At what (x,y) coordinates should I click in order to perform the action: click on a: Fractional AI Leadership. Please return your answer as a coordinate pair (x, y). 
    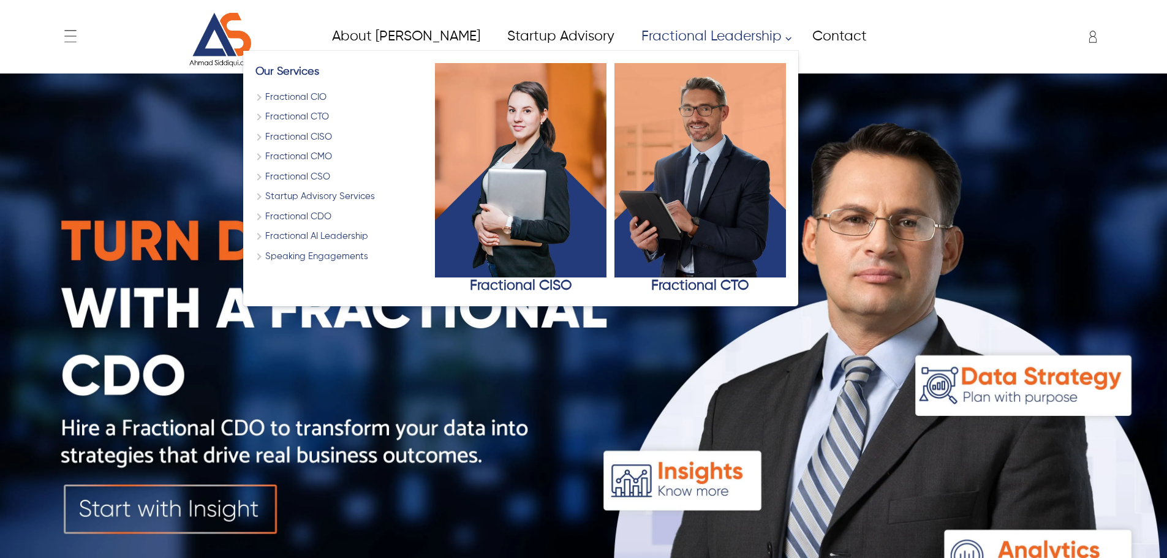
    Looking at the image, I should click on (341, 236).